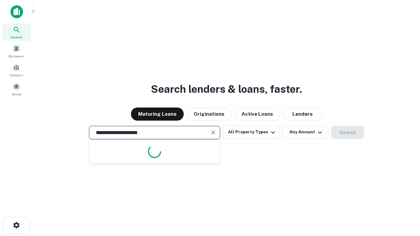 The height and width of the screenshot is (236, 420). Describe the element at coordinates (227, 89) in the screenshot. I see `h3: Search lenders & loans, faster.` at that location.